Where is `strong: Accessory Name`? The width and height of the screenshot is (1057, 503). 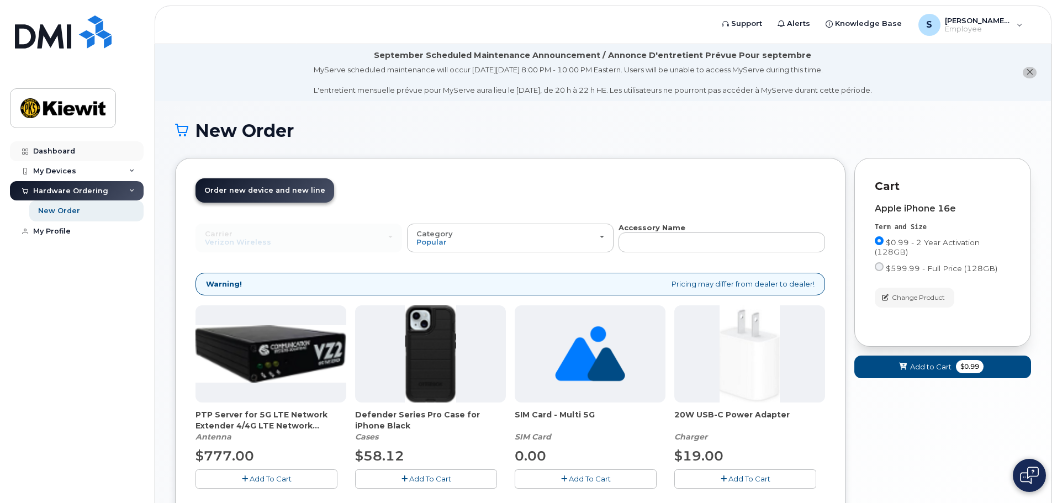
strong: Accessory Name is located at coordinates (651, 227).